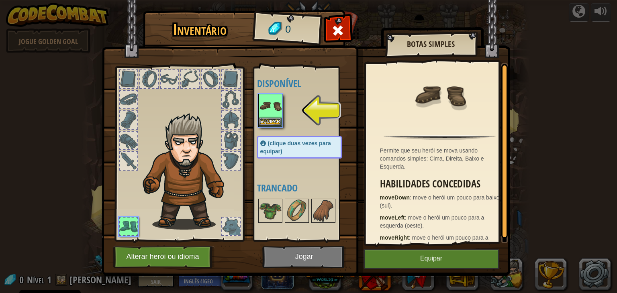 Image resolution: width=617 pixels, height=293 pixels. What do you see at coordinates (200, 29) in the screenshot?
I see `font: Inventário` at bounding box center [200, 29].